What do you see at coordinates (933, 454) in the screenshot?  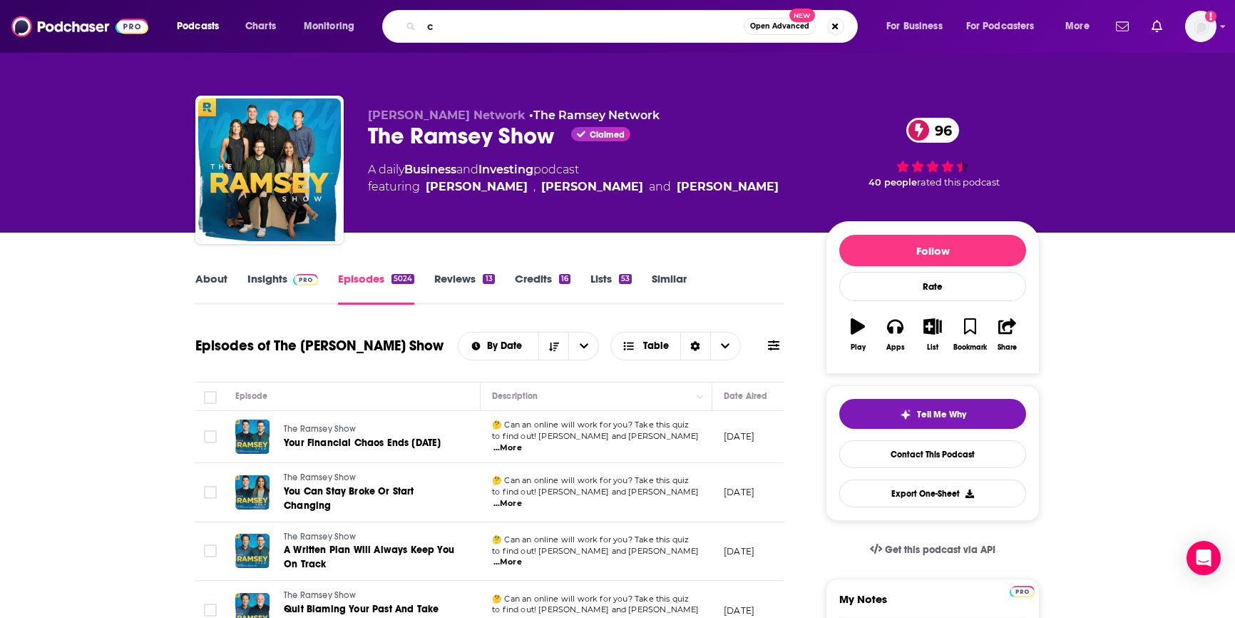 I see `a: Contact This Podcast` at bounding box center [933, 454].